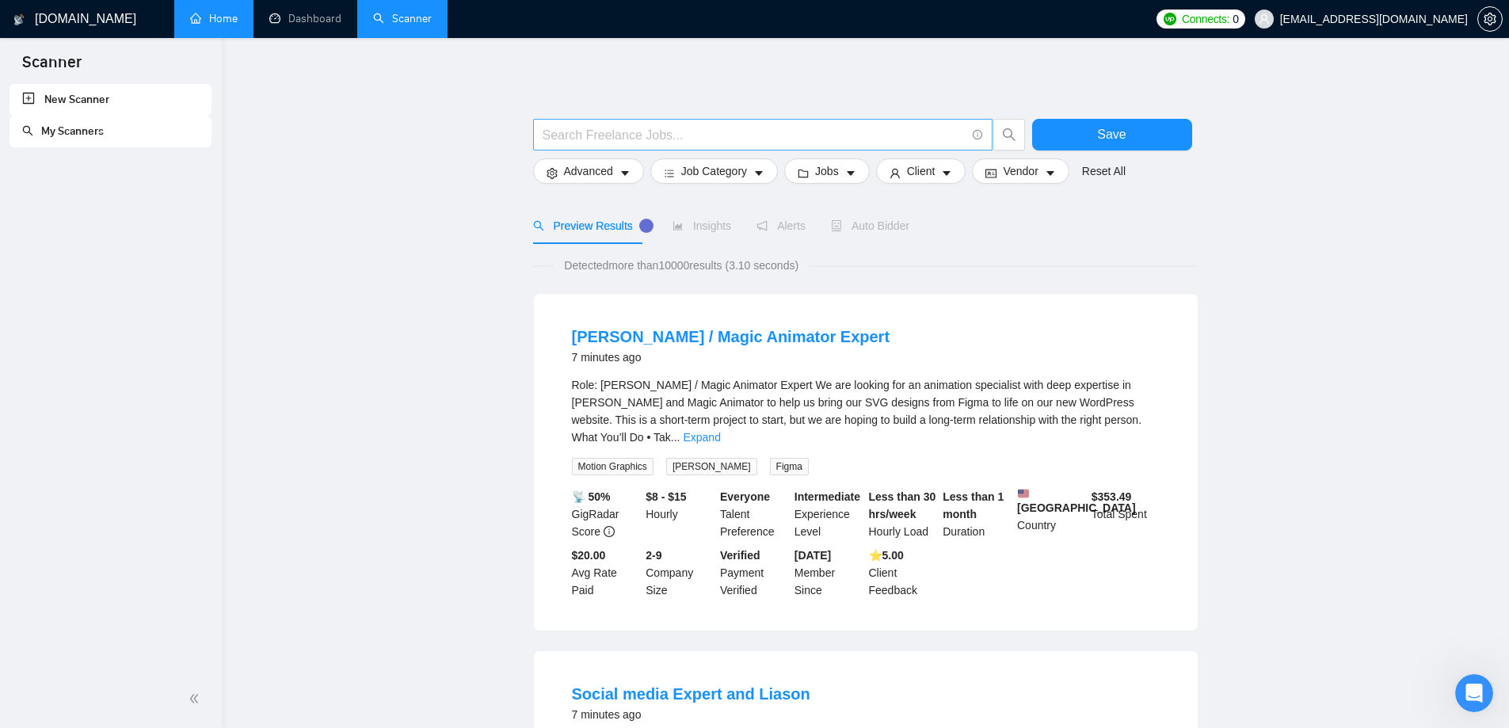 This screenshot has width=1509, height=728. What do you see at coordinates (1490, 19) in the screenshot?
I see `button: setting` at bounding box center [1490, 19].